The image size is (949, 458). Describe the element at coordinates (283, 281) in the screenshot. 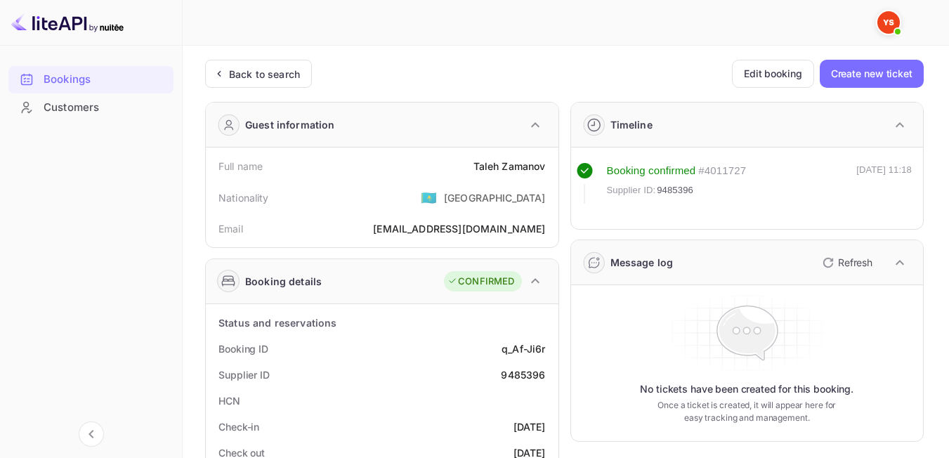

I see `div: Booking details` at that location.